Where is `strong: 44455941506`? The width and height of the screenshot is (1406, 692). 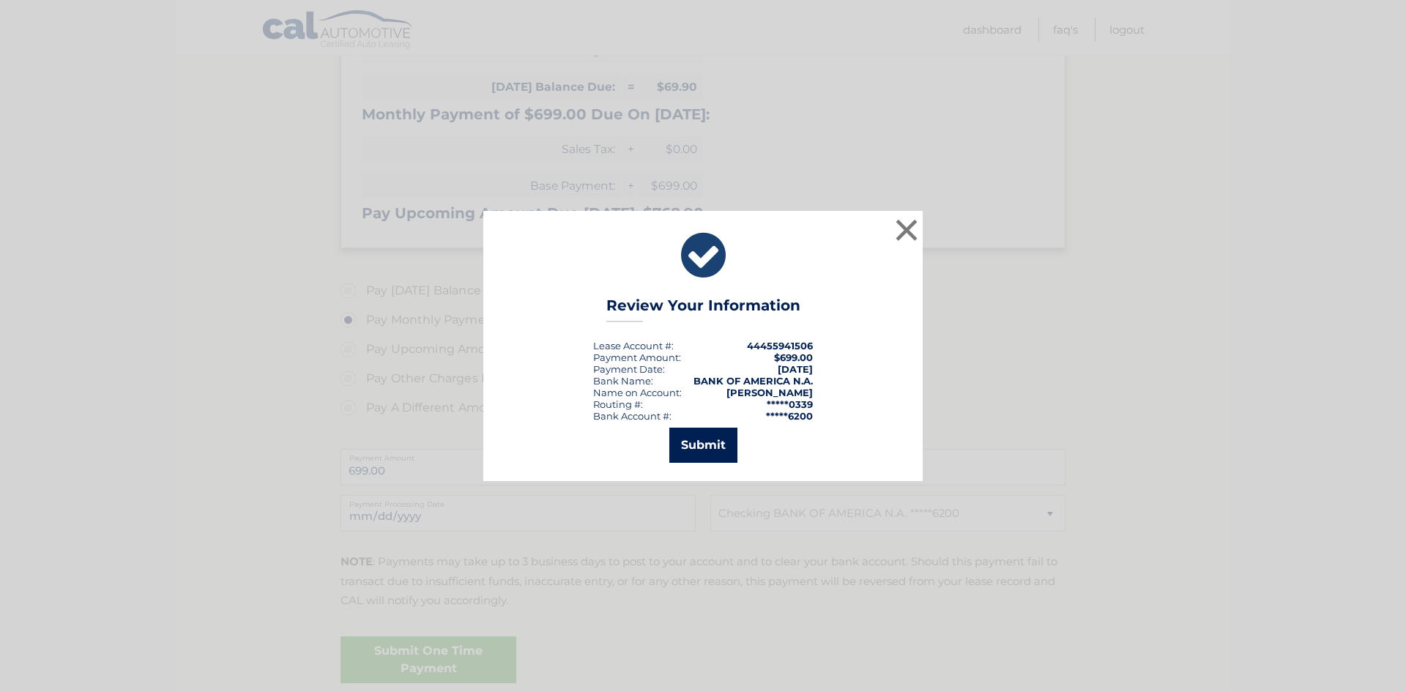 strong: 44455941506 is located at coordinates (780, 346).